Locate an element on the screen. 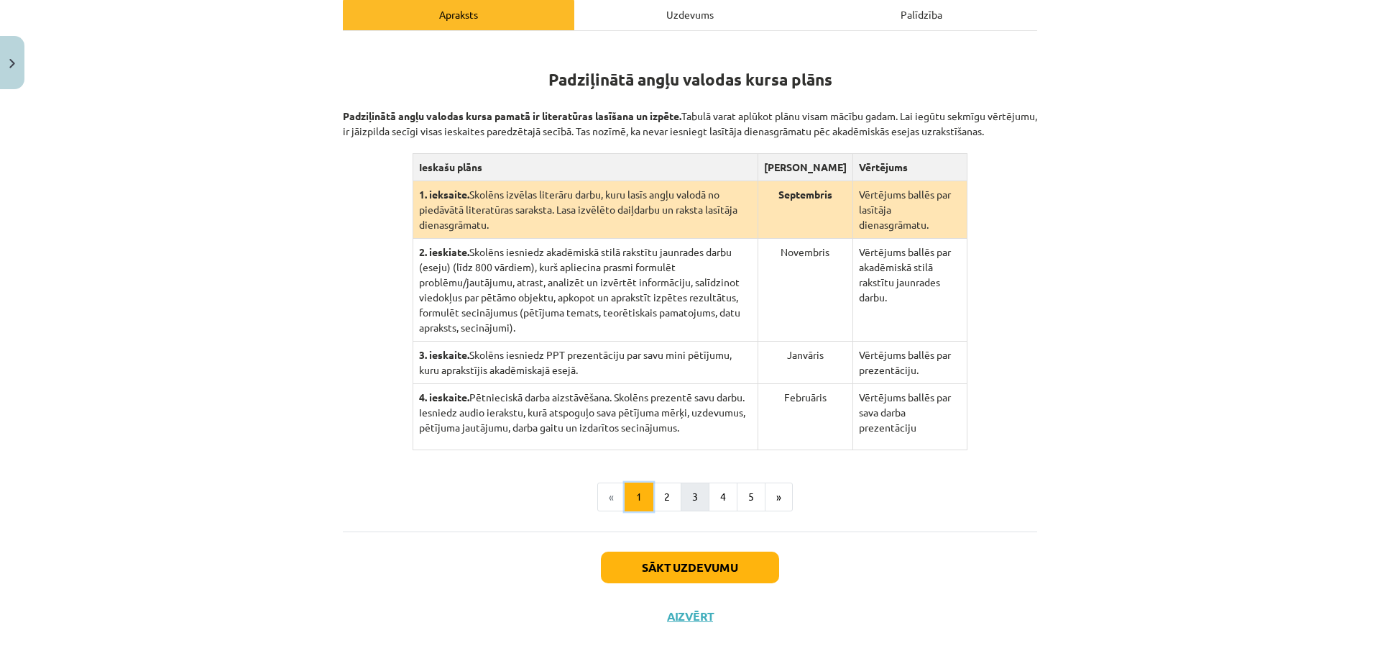  nav: Page navigation example is located at coordinates (690, 497).